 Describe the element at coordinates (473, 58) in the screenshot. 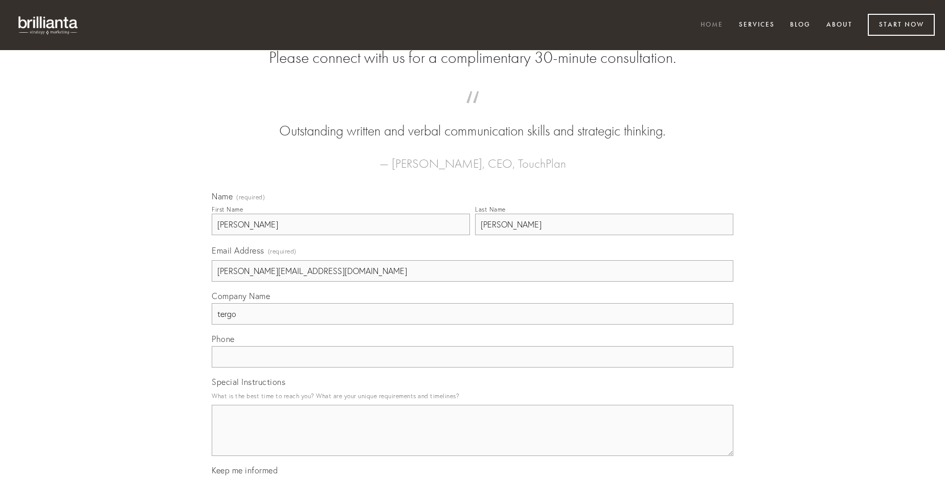

I see `h2: Please connect with us for a complimentary 30-minute consultation.` at that location.